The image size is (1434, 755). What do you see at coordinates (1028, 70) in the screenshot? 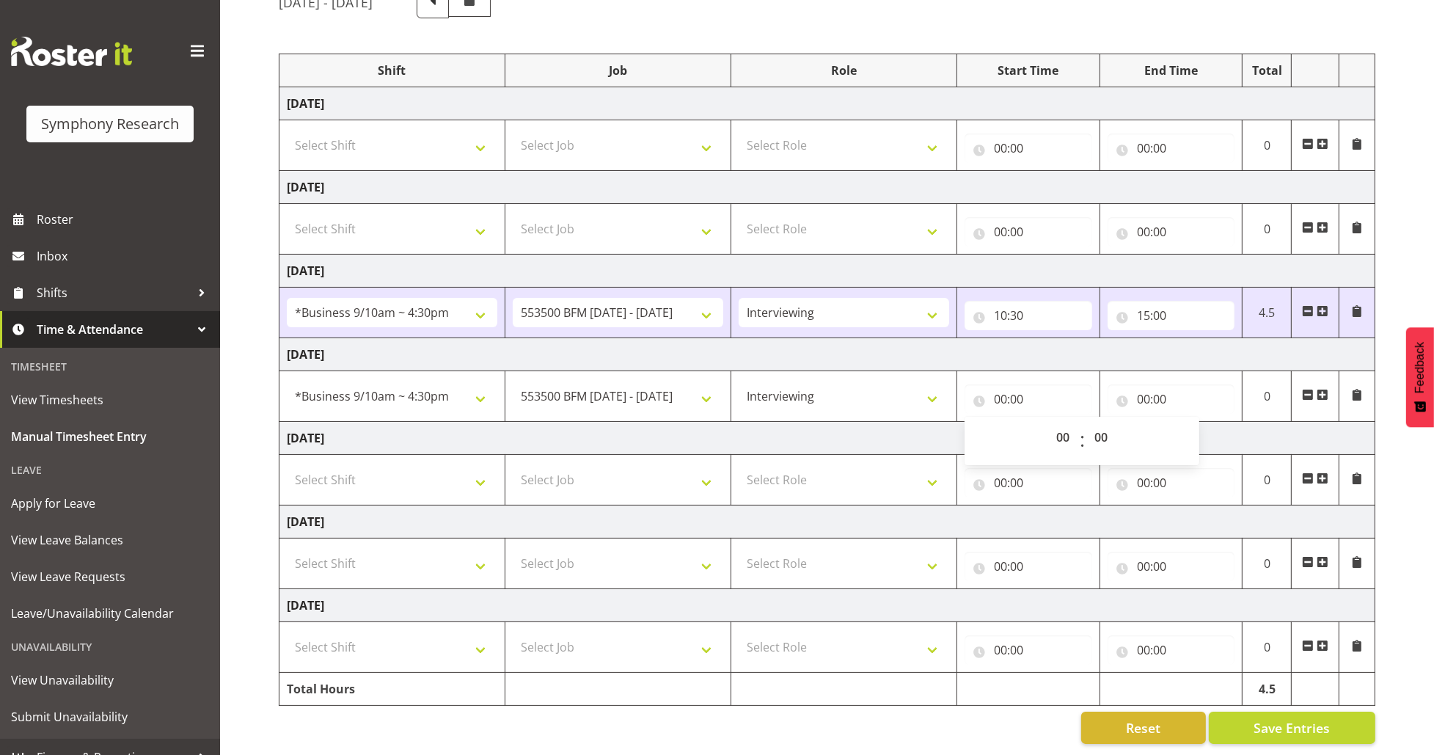
I see `div: Start Time` at bounding box center [1028, 70].